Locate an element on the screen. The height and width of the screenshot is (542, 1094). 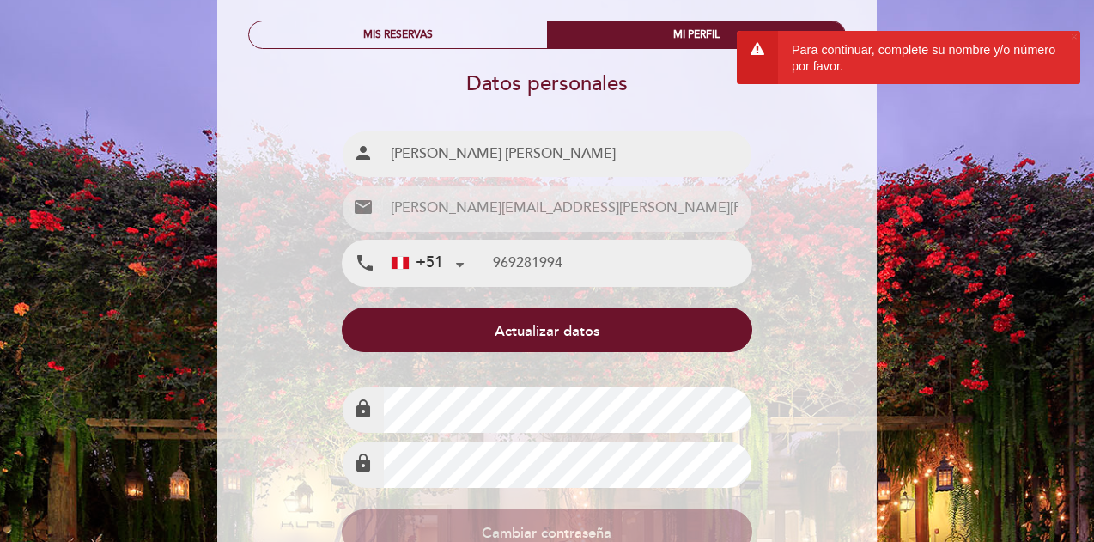
div: Para continuar, complete su nombre y/o número por favor. is located at coordinates (909, 58).